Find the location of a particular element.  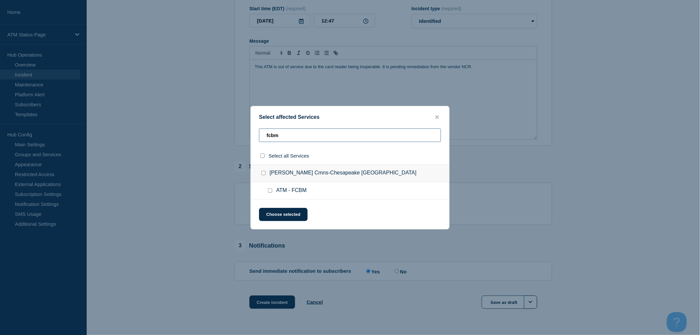

span: ATM - FCBM is located at coordinates (291, 190).